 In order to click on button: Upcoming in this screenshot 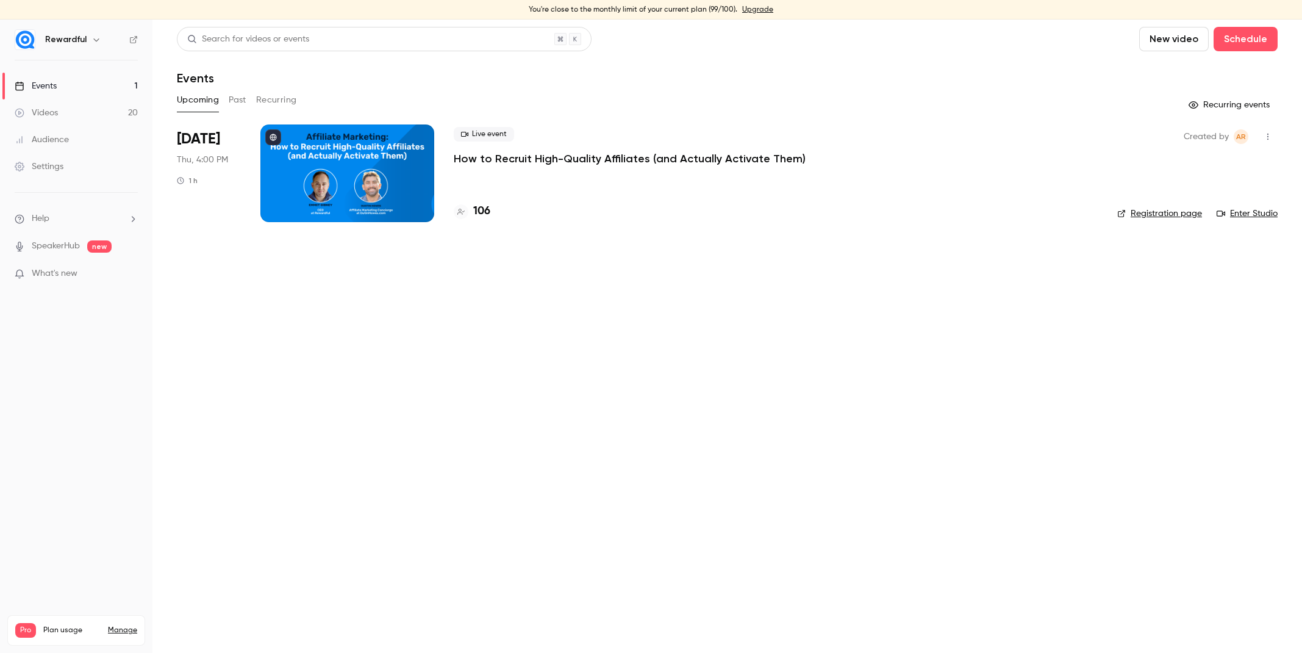, I will do `click(198, 100)`.